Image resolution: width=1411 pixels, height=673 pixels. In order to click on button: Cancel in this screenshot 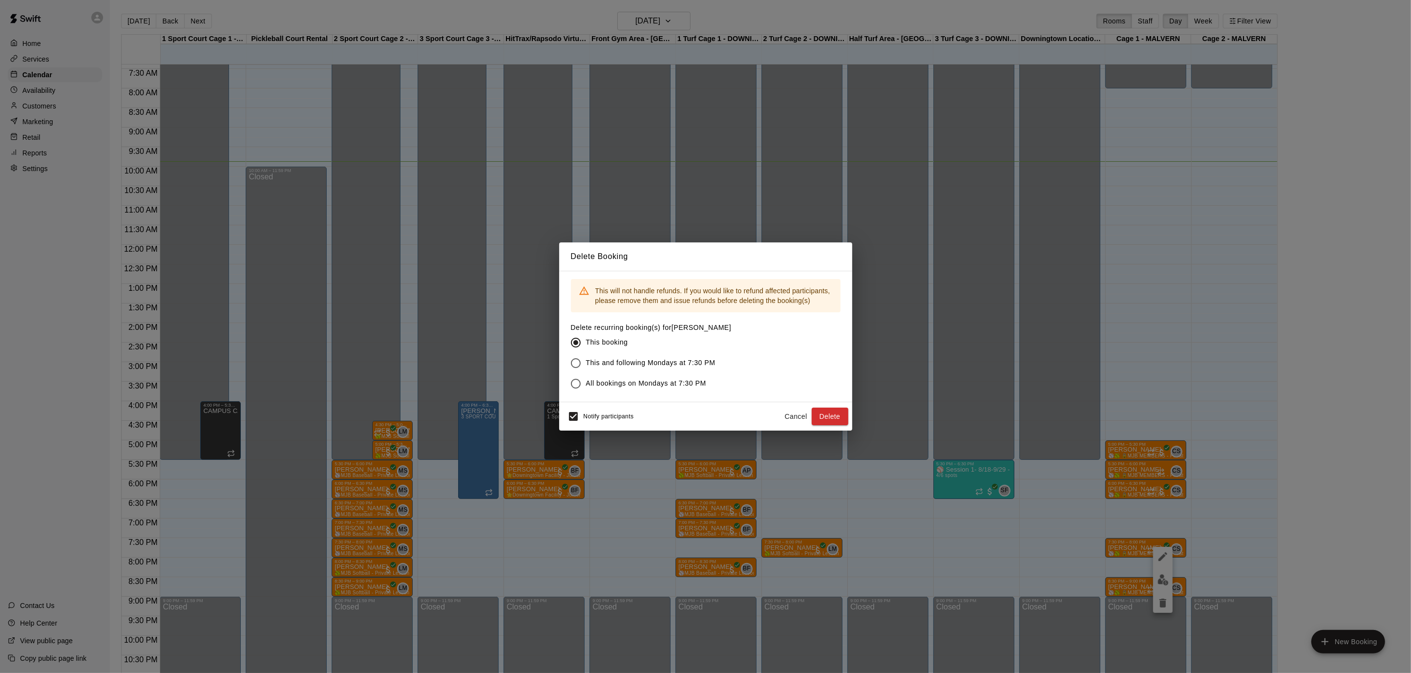, I will do `click(796, 416)`.